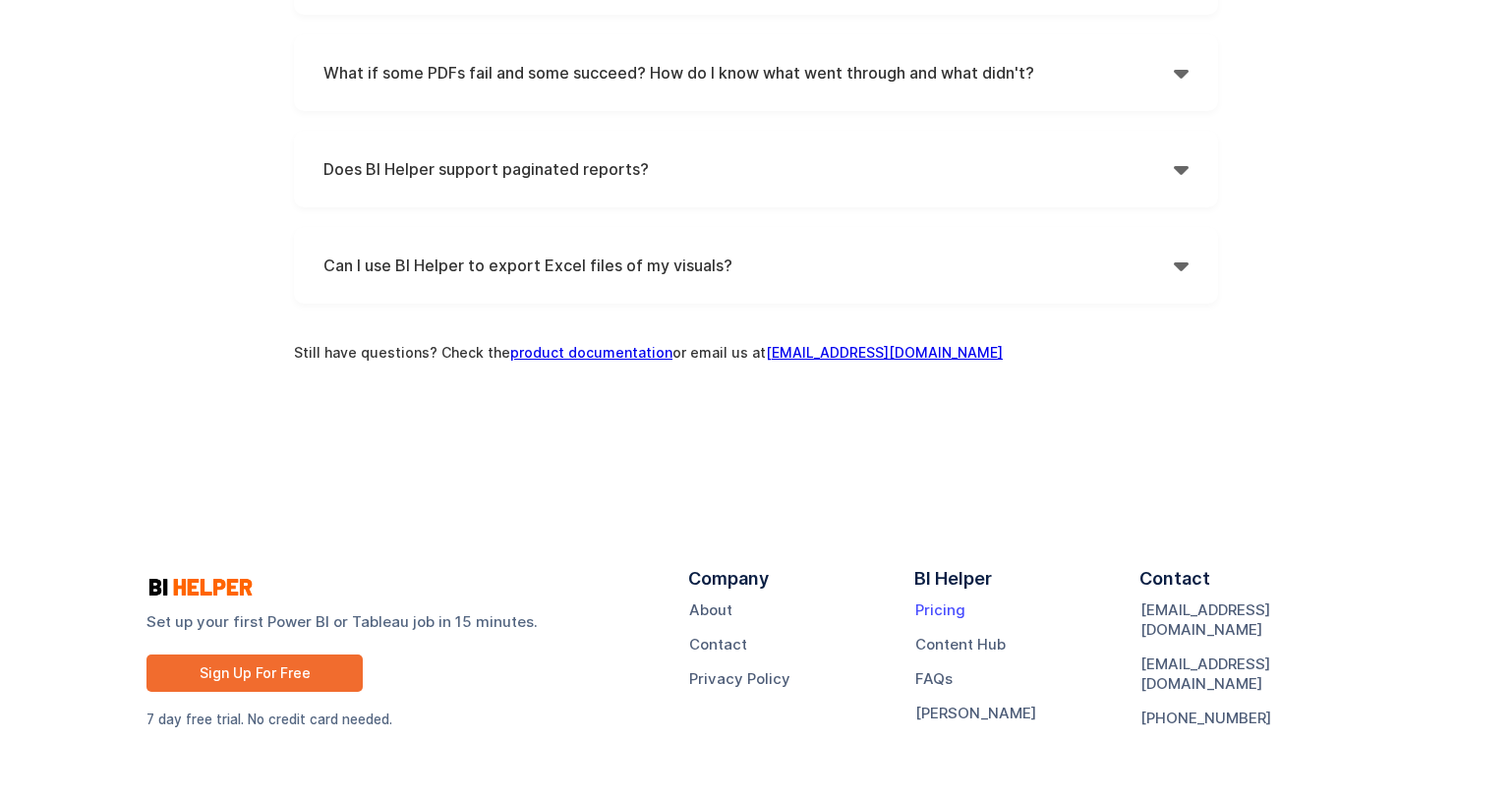 This screenshot has width=1512, height=797. I want to click on h4: What if some PDFs fail and some succeed? How do I know what went through and what didn't?, so click(749, 73).